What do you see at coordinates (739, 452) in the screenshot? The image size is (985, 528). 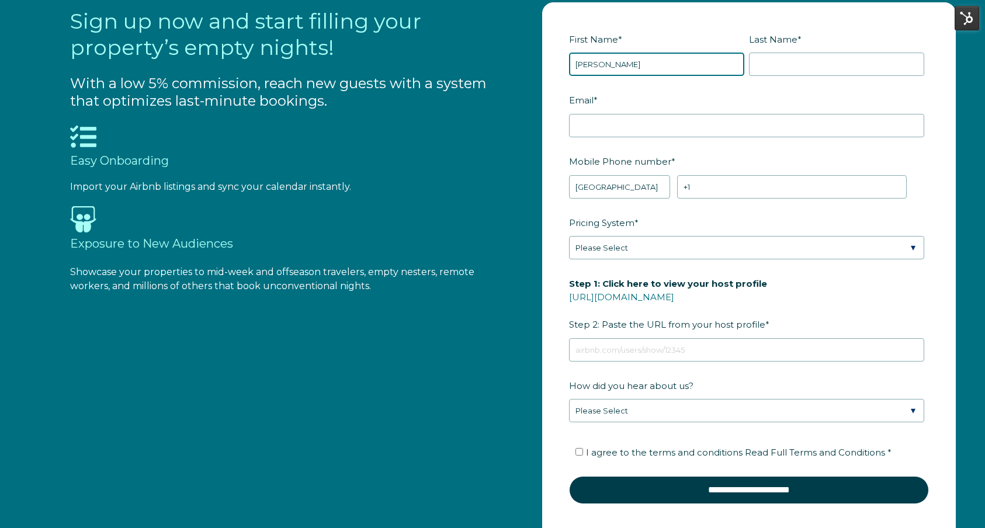 I see `span: I agree to the terms and conditions` at bounding box center [739, 452].